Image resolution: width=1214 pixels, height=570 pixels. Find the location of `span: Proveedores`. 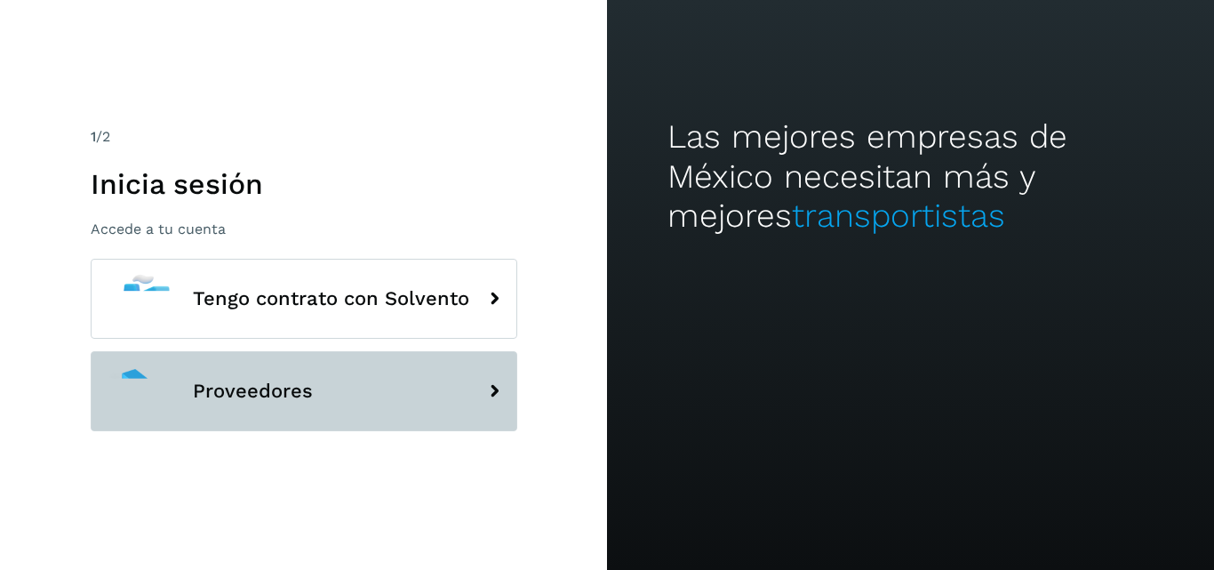

span: Proveedores is located at coordinates (252, 391).